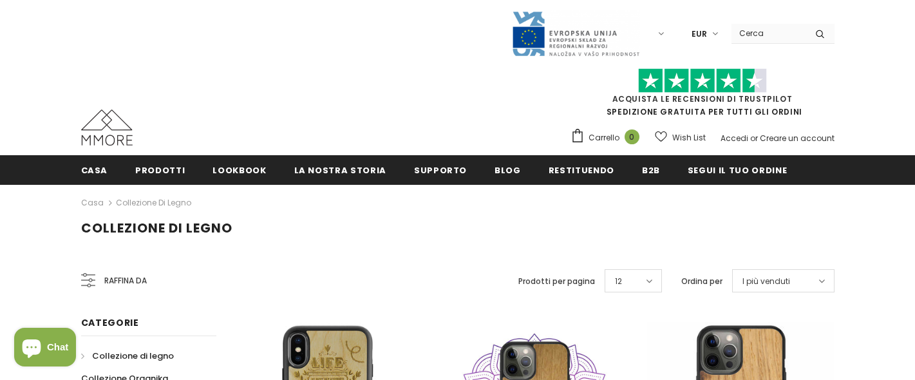 This screenshot has height=380, width=915. Describe the element at coordinates (556, 281) in the screenshot. I see `label: Prodotti per pagina` at that location.